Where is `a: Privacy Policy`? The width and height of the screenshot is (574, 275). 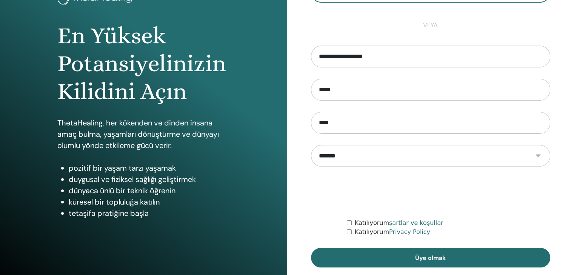 a: Privacy Policy is located at coordinates (409, 232).